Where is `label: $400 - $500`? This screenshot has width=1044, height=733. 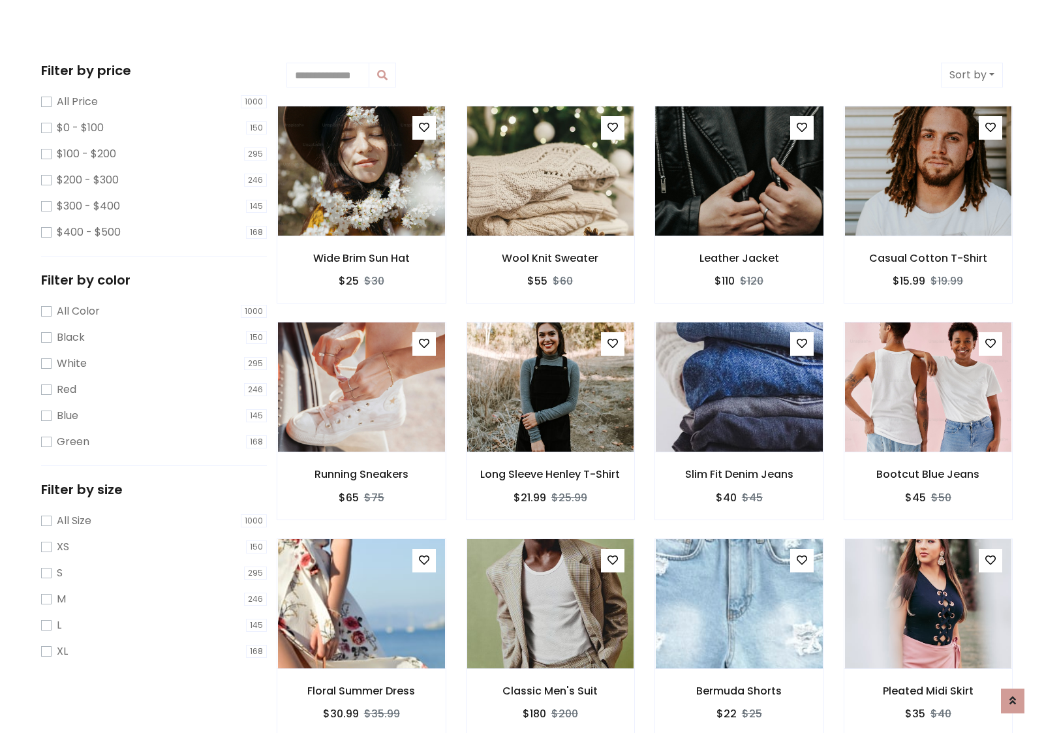
label: $400 - $500 is located at coordinates (89, 232).